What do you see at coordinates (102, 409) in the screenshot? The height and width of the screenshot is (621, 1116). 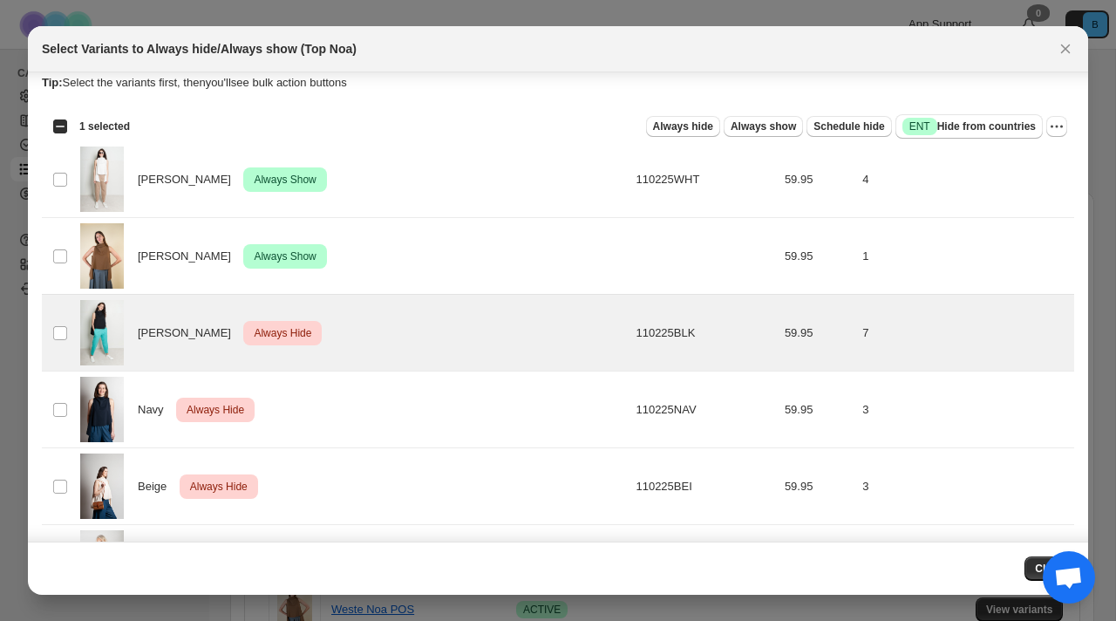 I see `img: 110225NAV.jpg` at bounding box center [102, 409].